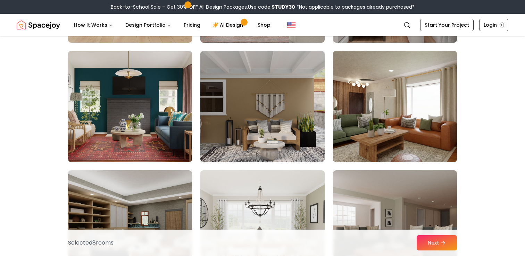 This screenshot has height=256, width=525. What do you see at coordinates (148, 25) in the screenshot?
I see `button: Design Portfolio` at bounding box center [148, 25].